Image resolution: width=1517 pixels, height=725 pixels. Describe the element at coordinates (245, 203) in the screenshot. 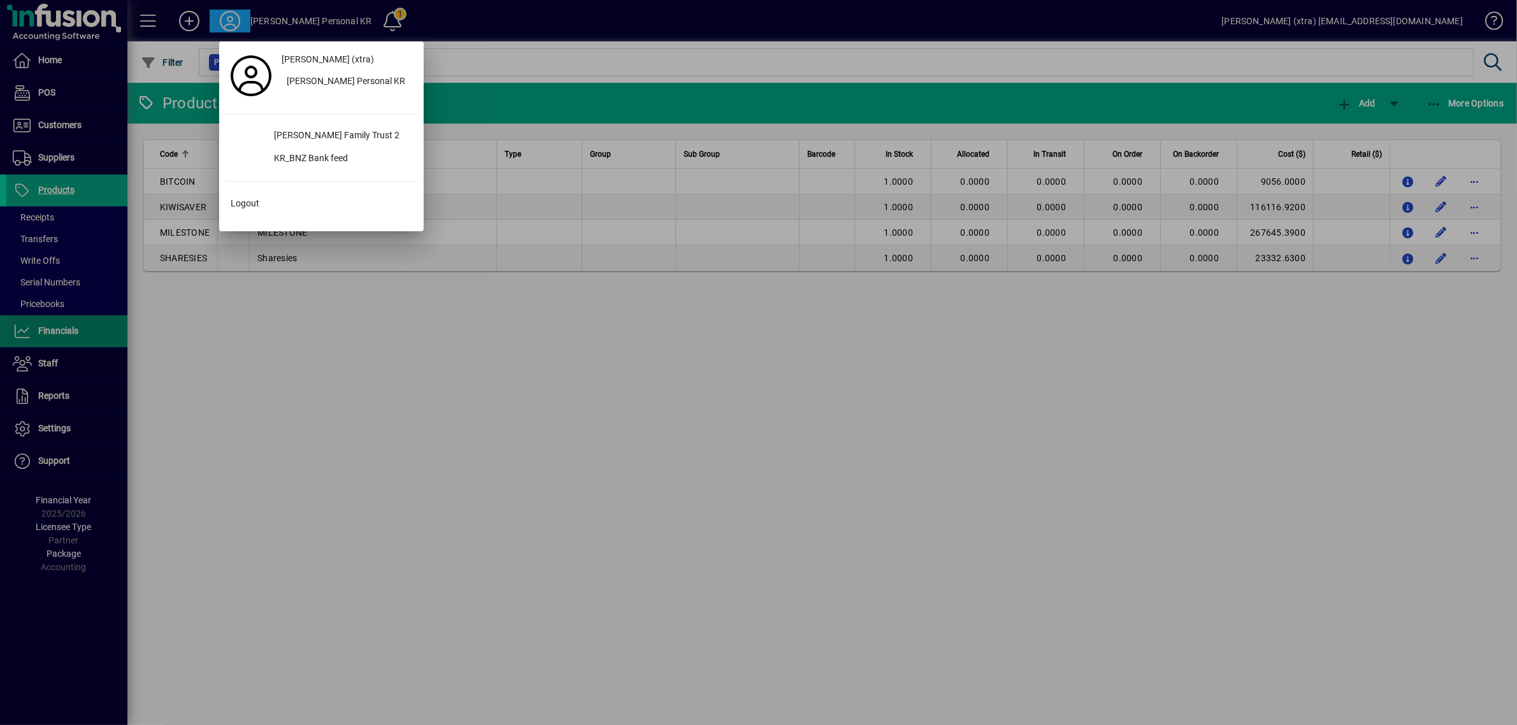

I see `span: Logout` at that location.